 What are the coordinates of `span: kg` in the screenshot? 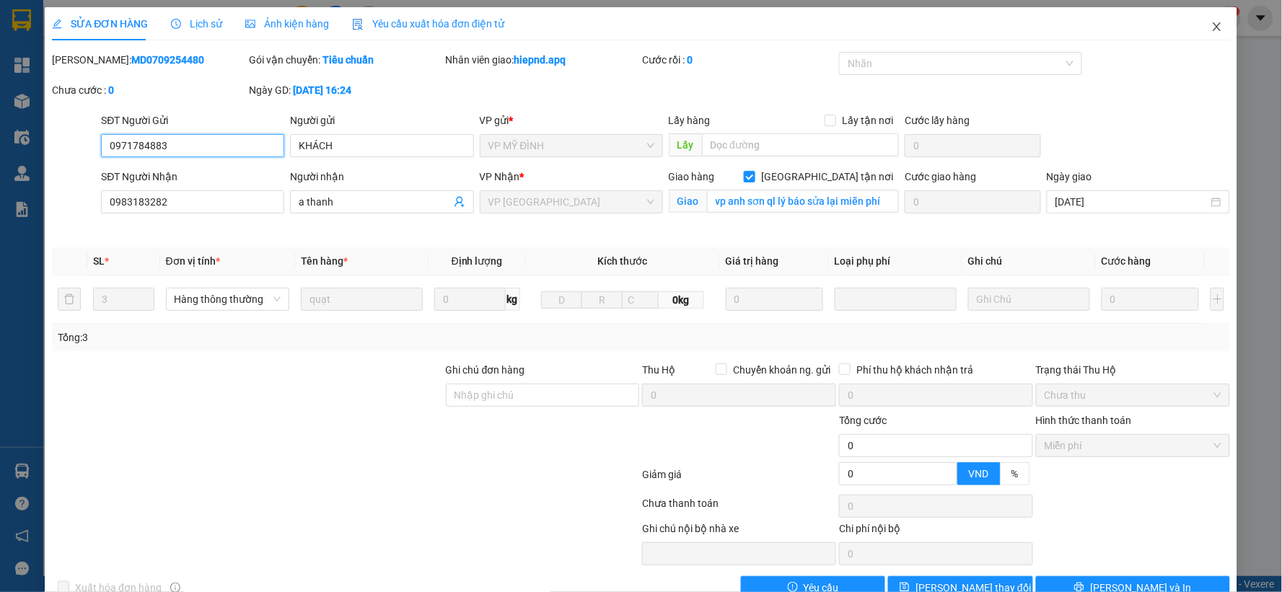 It's located at (513, 299).